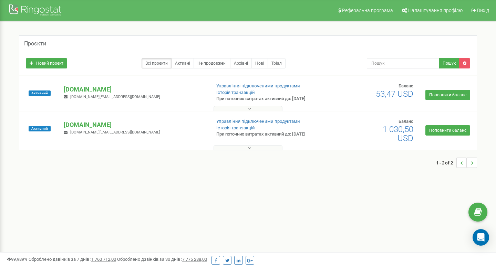  Describe the element at coordinates (182, 63) in the screenshot. I see `a: Активні` at that location.